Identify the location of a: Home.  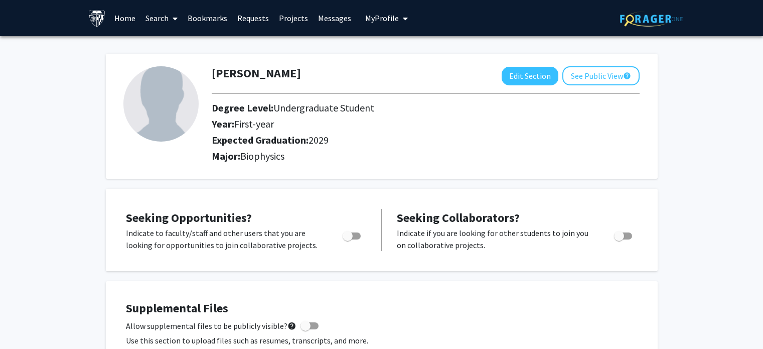
(125, 18).